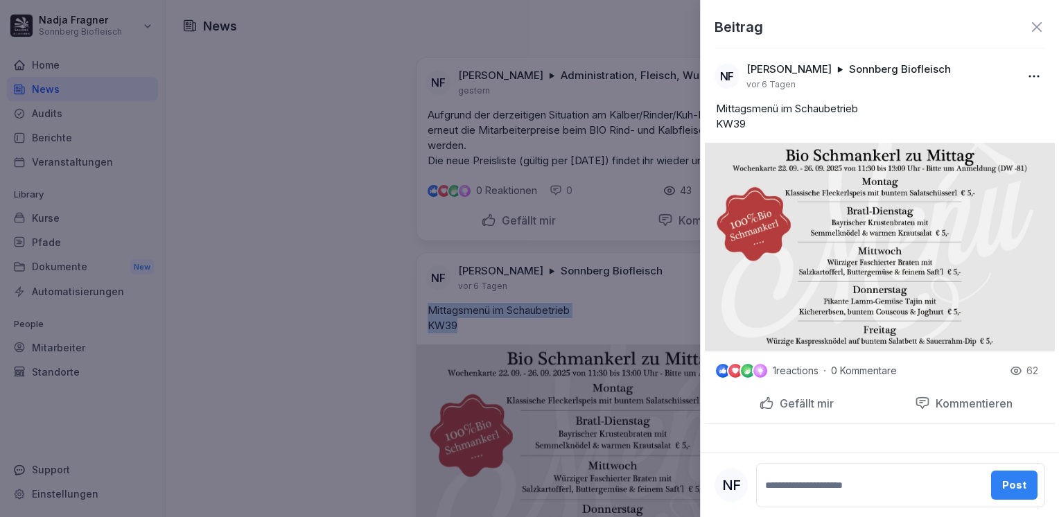 This screenshot has width=1059, height=517. I want to click on p: Gefällt mir, so click(804, 403).